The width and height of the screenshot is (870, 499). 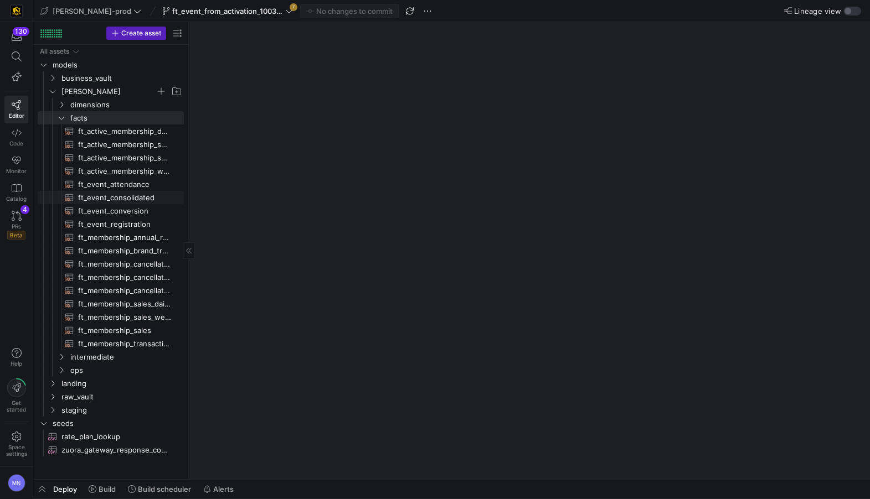 I want to click on span: ft_membership_transaction​​​​​​​​​​, so click(x=125, y=344).